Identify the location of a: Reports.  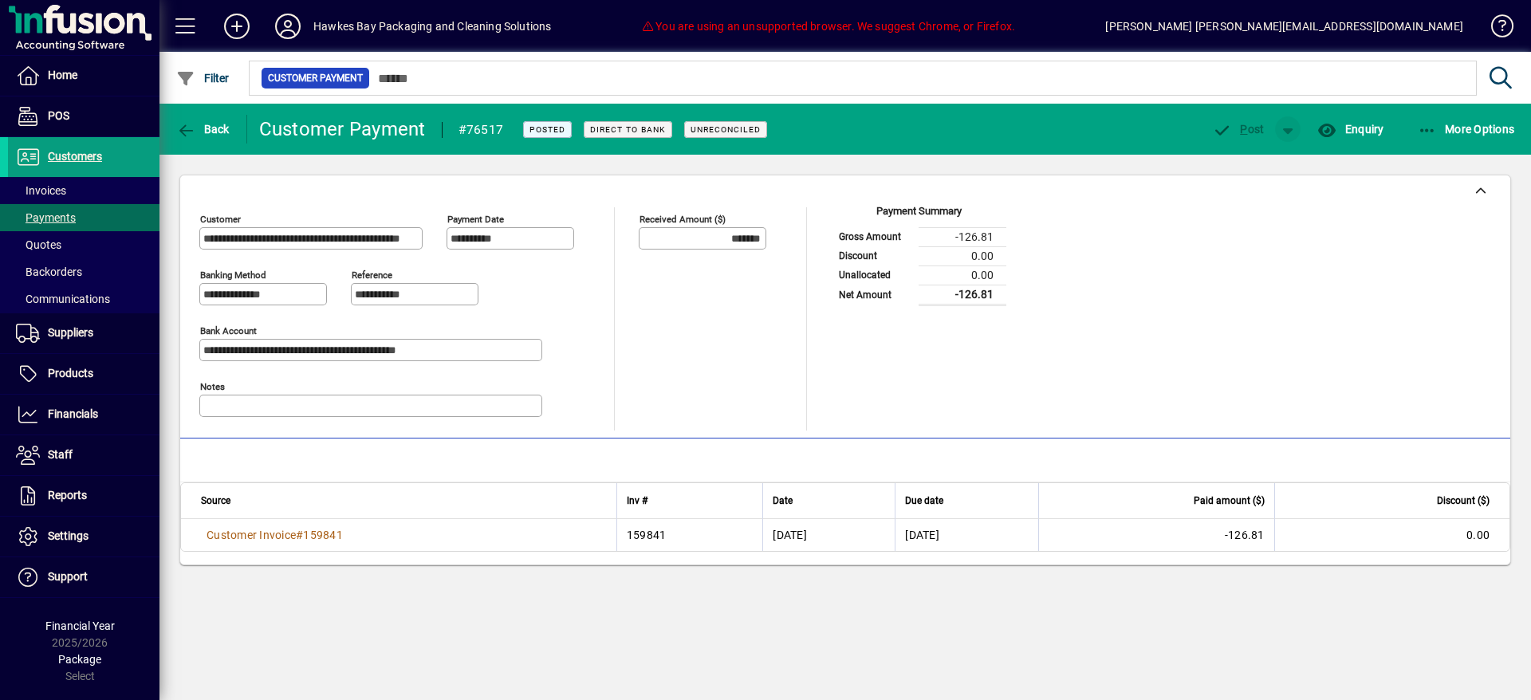
(84, 496).